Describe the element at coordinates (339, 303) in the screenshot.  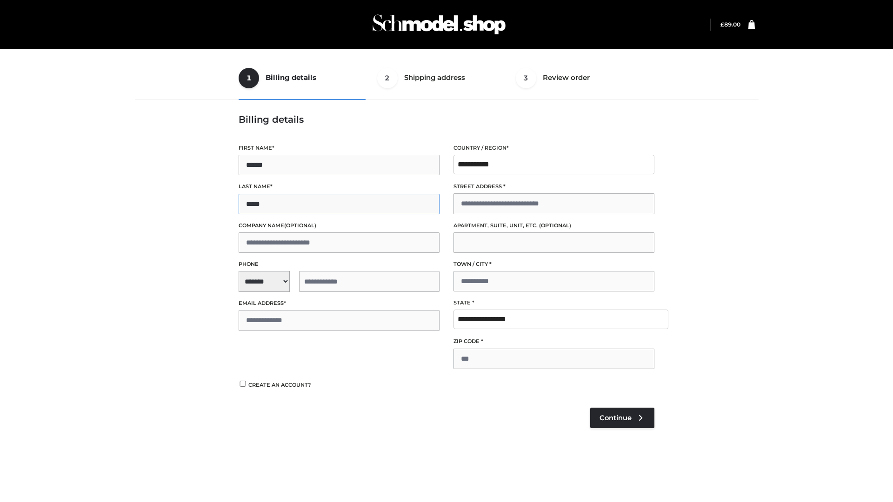
I see `label: Email address` at that location.